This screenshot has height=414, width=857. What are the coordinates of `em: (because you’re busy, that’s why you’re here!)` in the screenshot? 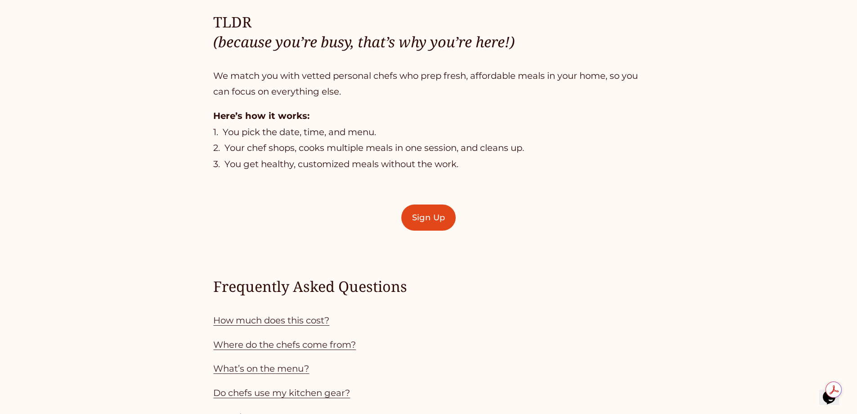 It's located at (364, 41).